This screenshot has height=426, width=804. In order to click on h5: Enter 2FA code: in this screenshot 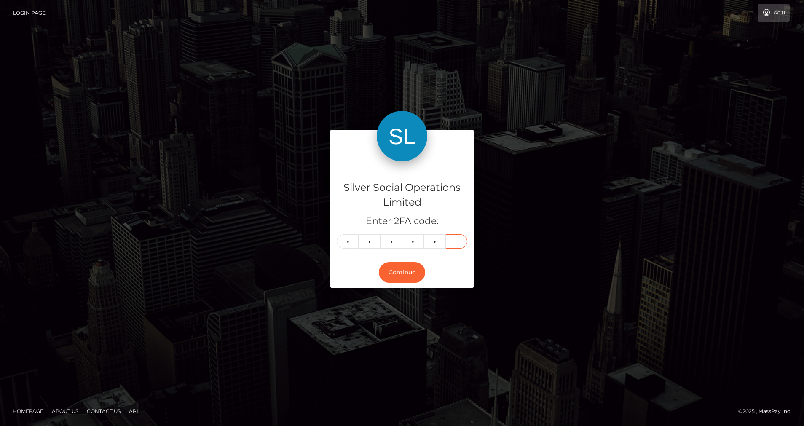, I will do `click(402, 221)`.